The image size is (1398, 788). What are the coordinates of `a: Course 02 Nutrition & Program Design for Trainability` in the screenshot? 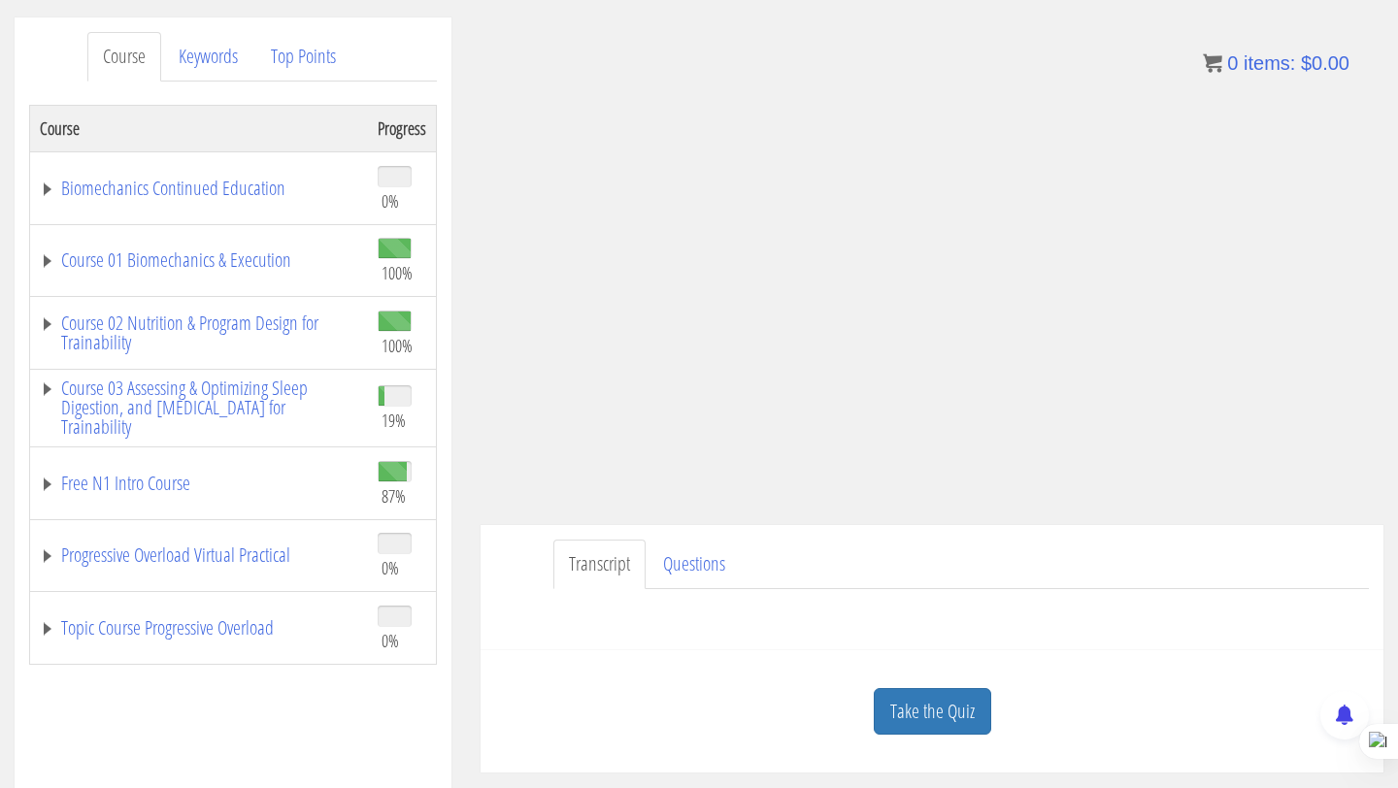 It's located at (199, 333).